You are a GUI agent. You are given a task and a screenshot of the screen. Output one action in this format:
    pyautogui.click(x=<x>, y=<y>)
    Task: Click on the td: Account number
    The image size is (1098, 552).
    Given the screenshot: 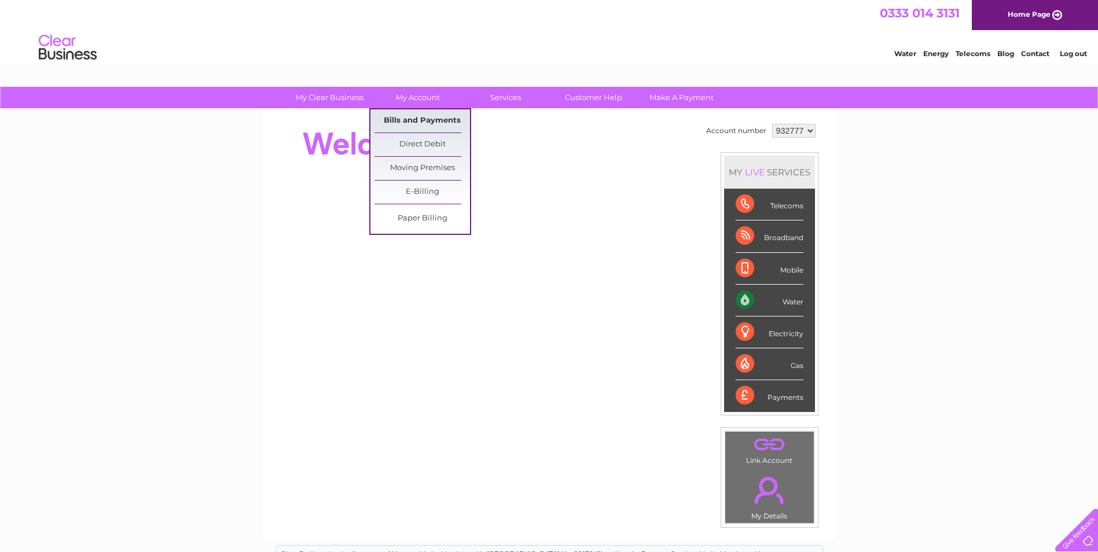 What is the action you would take?
    pyautogui.click(x=736, y=131)
    